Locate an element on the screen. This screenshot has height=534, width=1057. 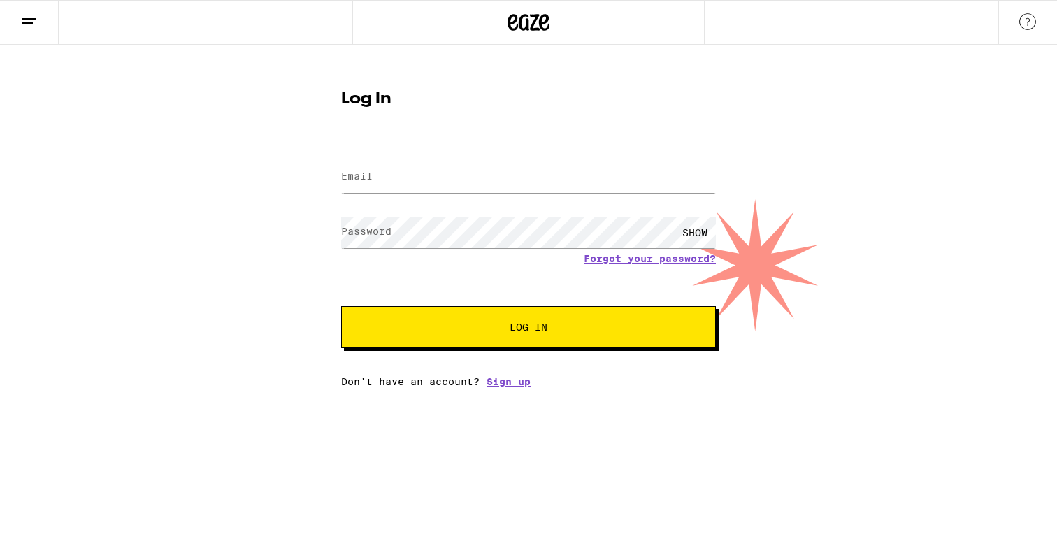
a: Sign up is located at coordinates (508, 382).